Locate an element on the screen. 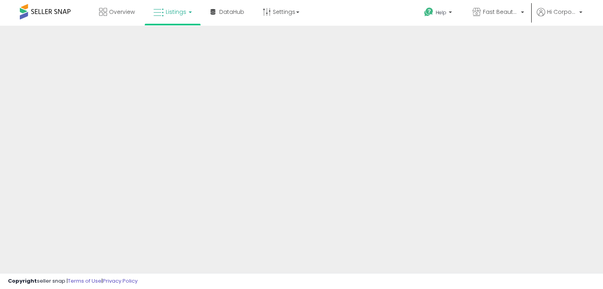 Image resolution: width=603 pixels, height=289 pixels. div: seller snap | | is located at coordinates (73, 281).